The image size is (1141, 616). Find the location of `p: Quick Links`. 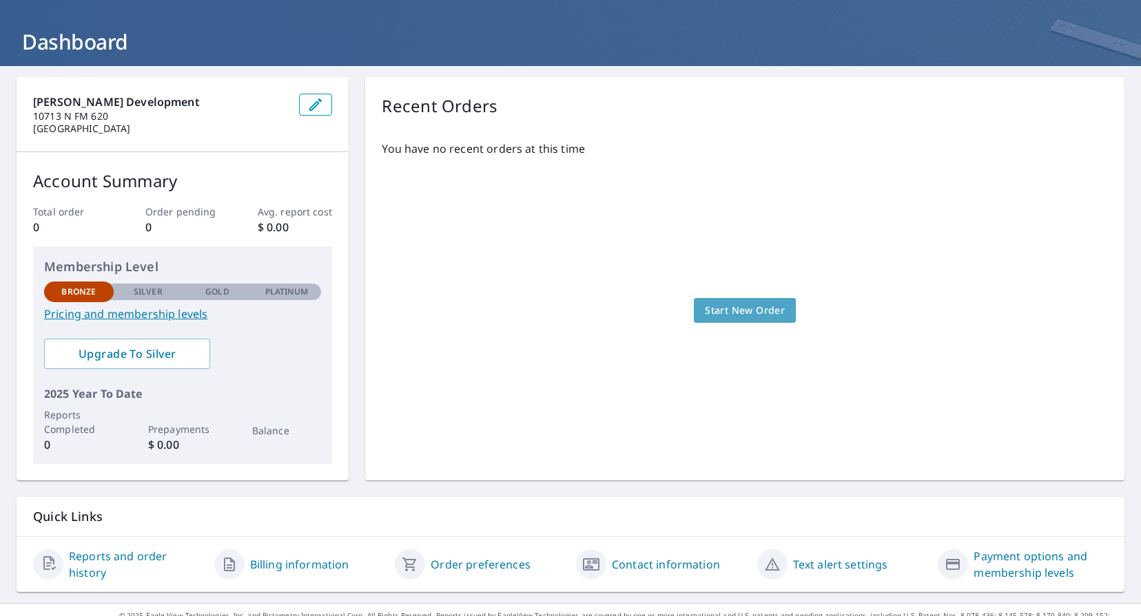

p: Quick Links is located at coordinates (570, 517).